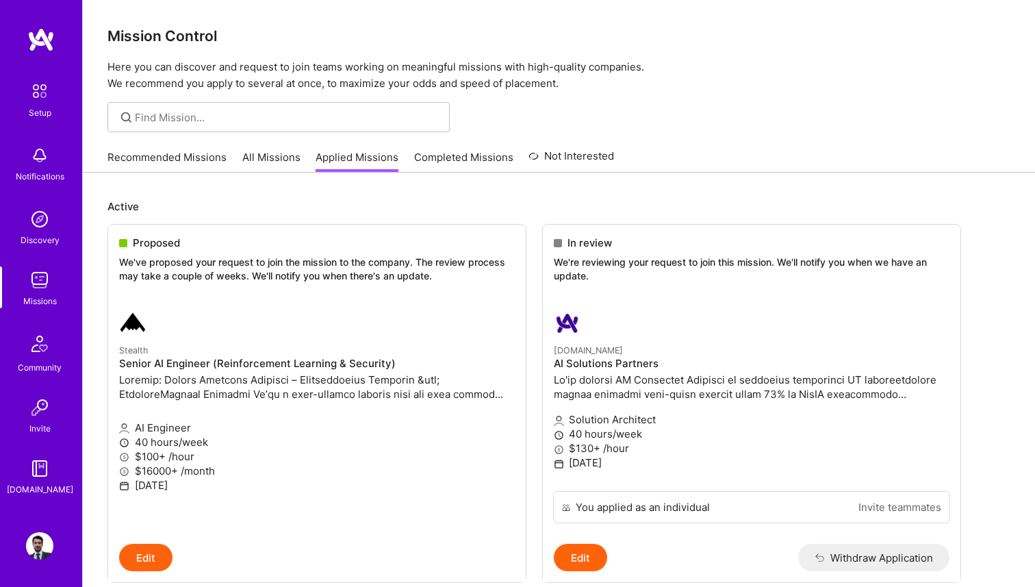 Image resolution: width=1035 pixels, height=587 pixels. Describe the element at coordinates (559, 75) in the screenshot. I see `p: Here you can discover and request to join teams working on meaningful missions with high-quality ...` at that location.